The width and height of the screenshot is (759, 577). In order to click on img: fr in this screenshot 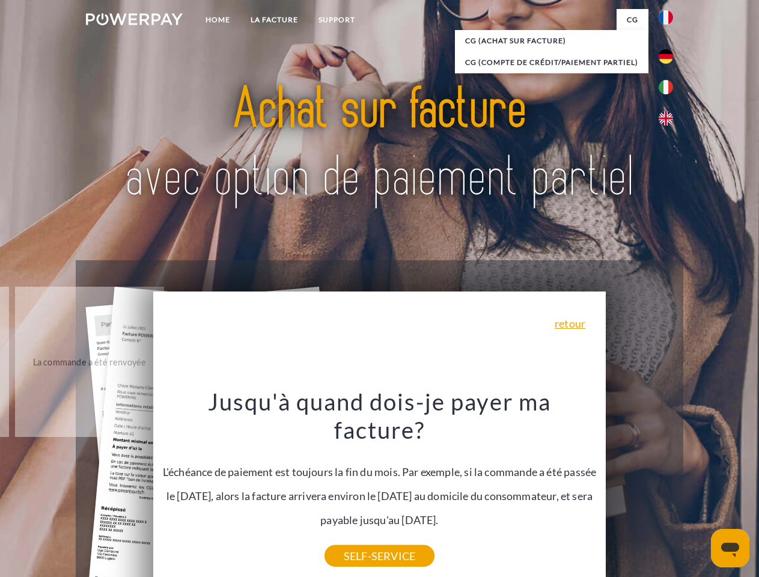, I will do `click(666, 17)`.